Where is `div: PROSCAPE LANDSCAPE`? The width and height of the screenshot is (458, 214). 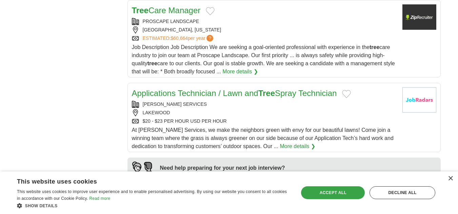
div: PROSCAPE LANDSCAPE is located at coordinates (264, 21).